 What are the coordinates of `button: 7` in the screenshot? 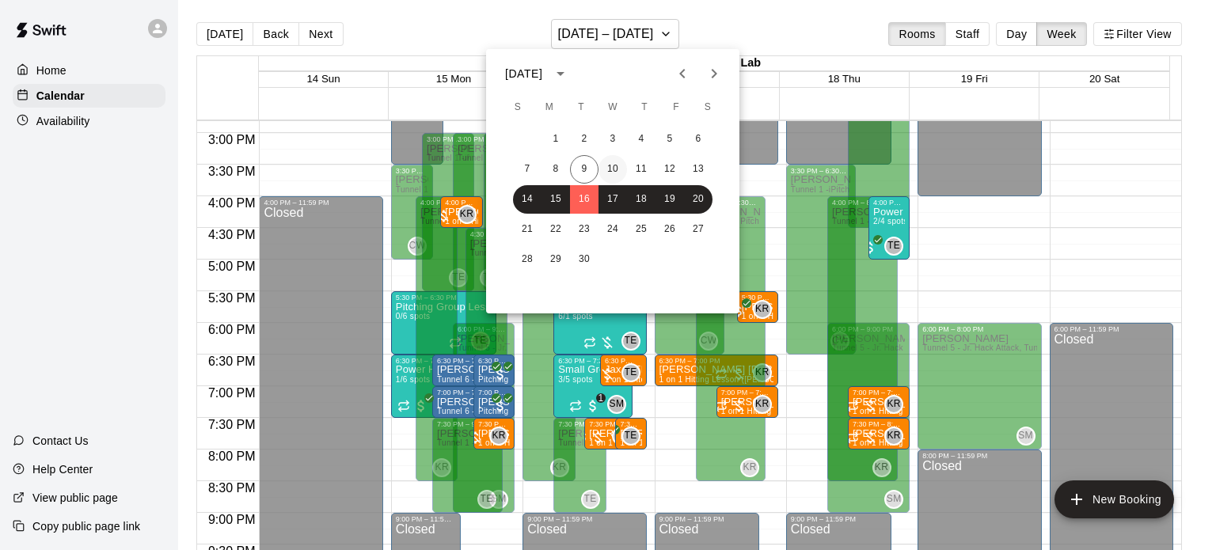 It's located at (527, 169).